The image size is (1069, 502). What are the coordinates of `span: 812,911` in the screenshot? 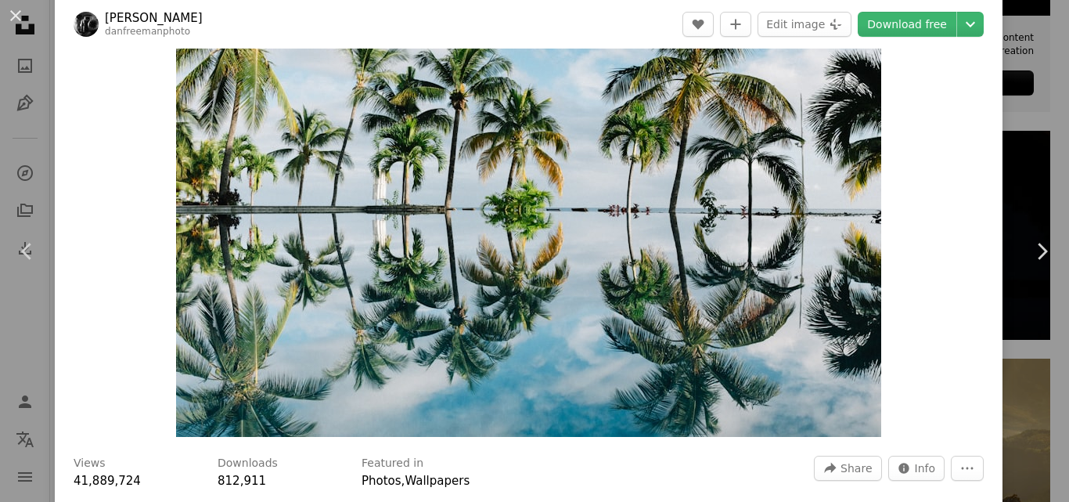 It's located at (242, 481).